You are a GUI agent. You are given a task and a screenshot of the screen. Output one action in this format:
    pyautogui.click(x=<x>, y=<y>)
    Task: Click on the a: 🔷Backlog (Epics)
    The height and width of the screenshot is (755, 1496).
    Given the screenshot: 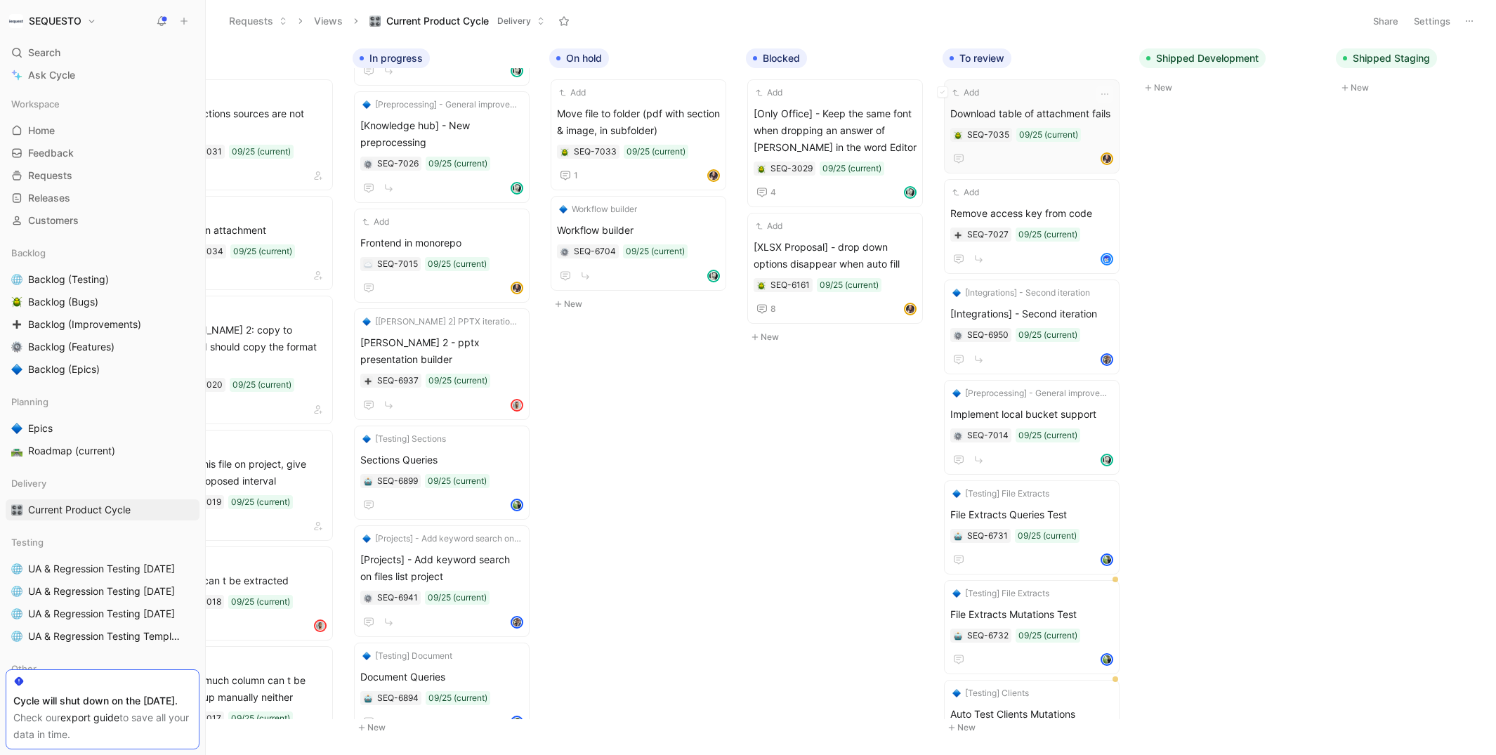 What is the action you would take?
    pyautogui.click(x=103, y=370)
    